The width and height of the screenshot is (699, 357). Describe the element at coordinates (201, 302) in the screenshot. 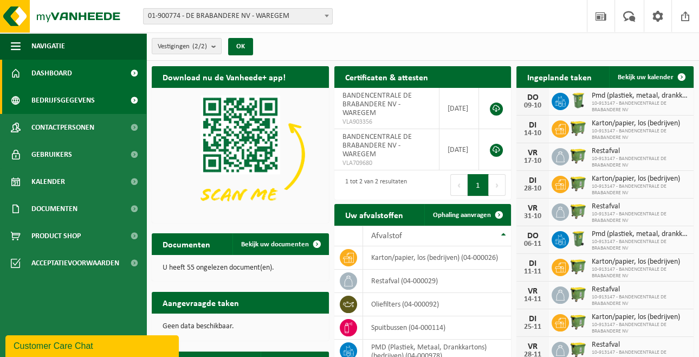

I see `h2: Aangevraagde taken` at that location.